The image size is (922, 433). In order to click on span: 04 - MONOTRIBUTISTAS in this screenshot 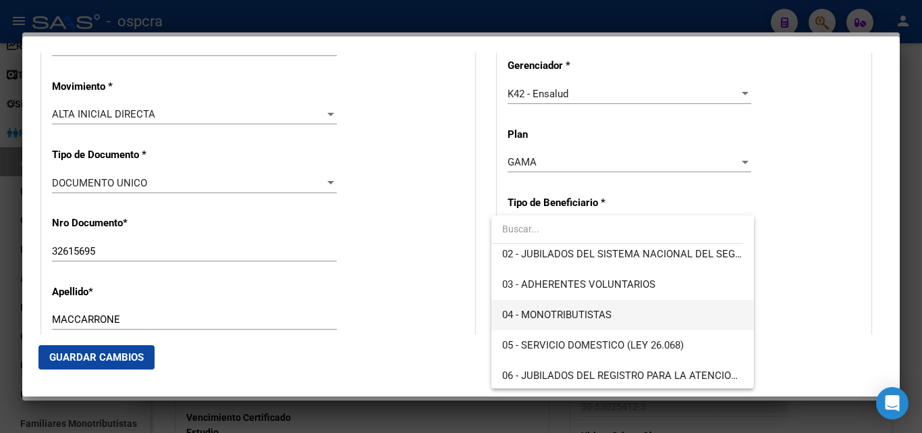, I will do `click(557, 315)`.